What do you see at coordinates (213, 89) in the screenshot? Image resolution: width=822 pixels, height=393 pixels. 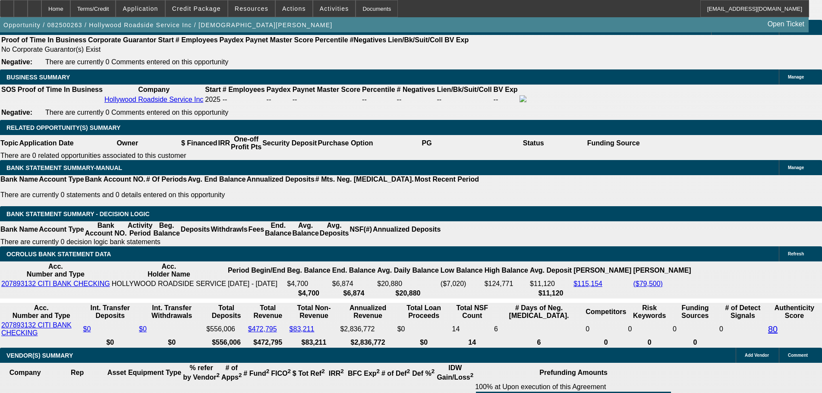 I see `b: Start` at bounding box center [213, 89].